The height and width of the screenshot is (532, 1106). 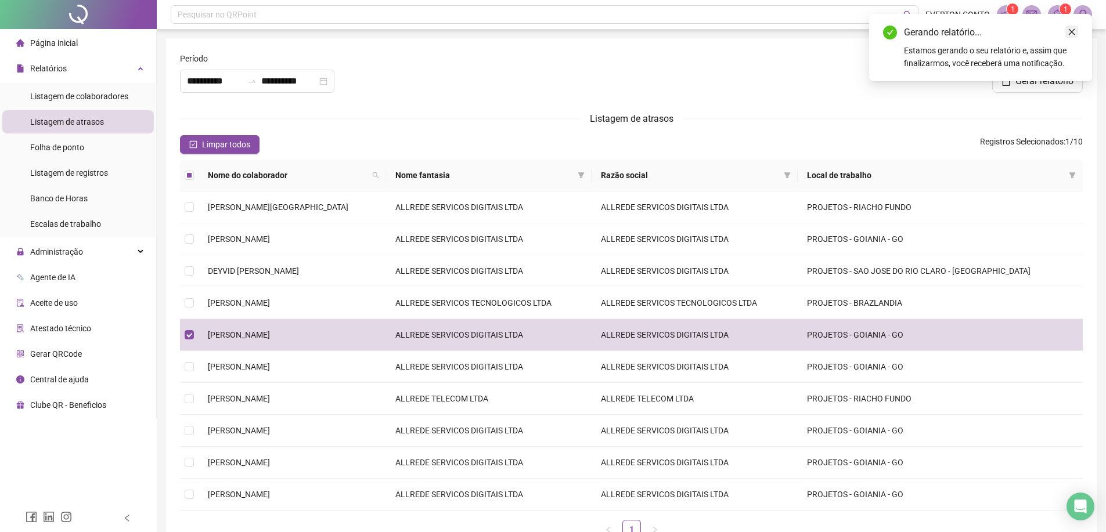 What do you see at coordinates (1080, 507) in the screenshot?
I see `div: Open Intercom Messenger` at bounding box center [1080, 507].